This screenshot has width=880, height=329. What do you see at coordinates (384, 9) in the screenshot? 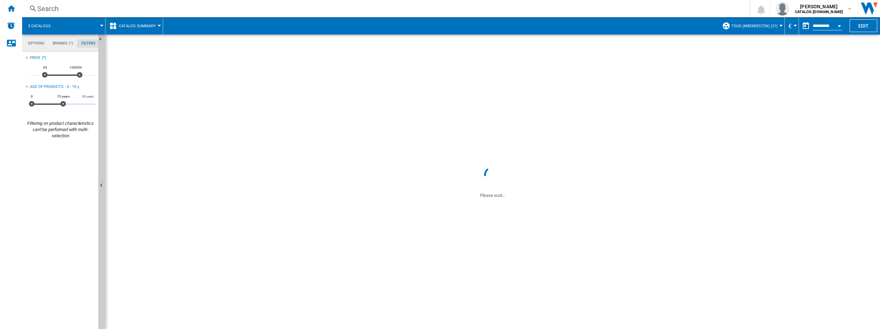
I see `div: Search` at bounding box center [384, 9].